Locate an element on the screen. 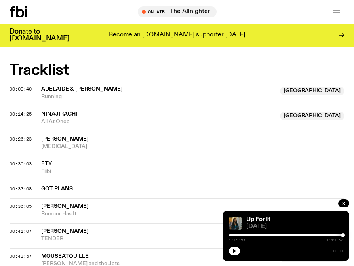  button: On AirThe Allnighter is located at coordinates (177, 12).